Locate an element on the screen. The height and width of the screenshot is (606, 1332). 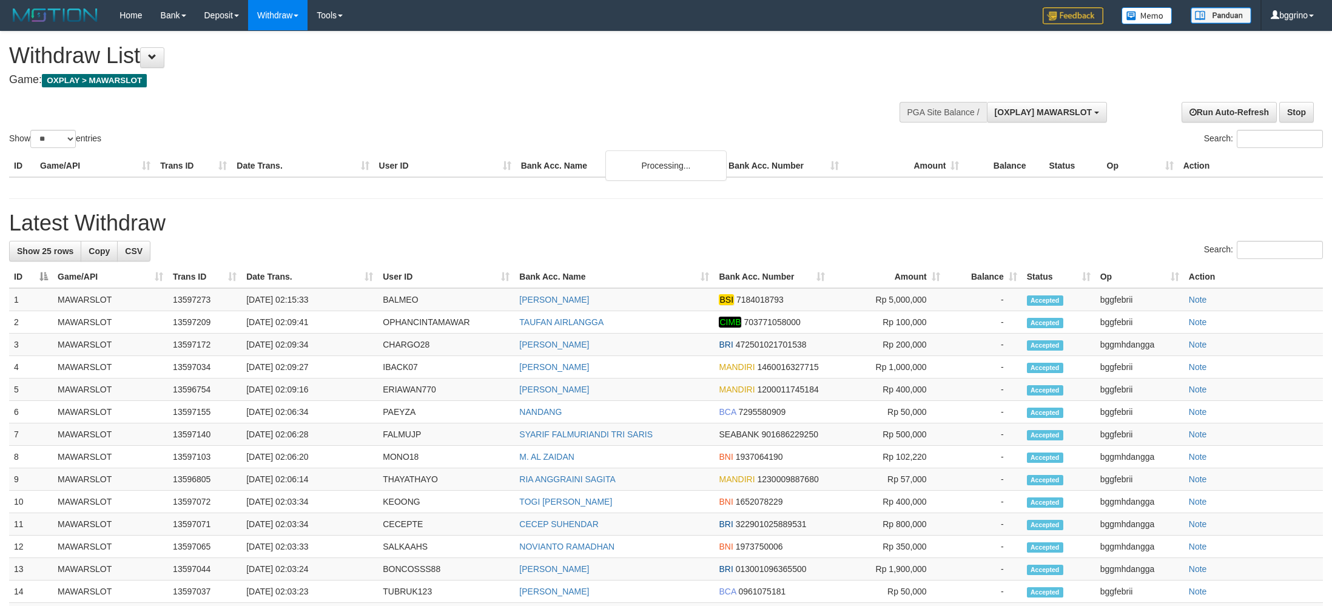
td: Rp 200,000 is located at coordinates (887, 344).